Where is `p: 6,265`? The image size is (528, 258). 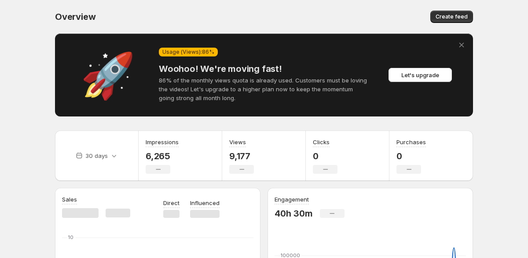 p: 6,265 is located at coordinates (162, 156).